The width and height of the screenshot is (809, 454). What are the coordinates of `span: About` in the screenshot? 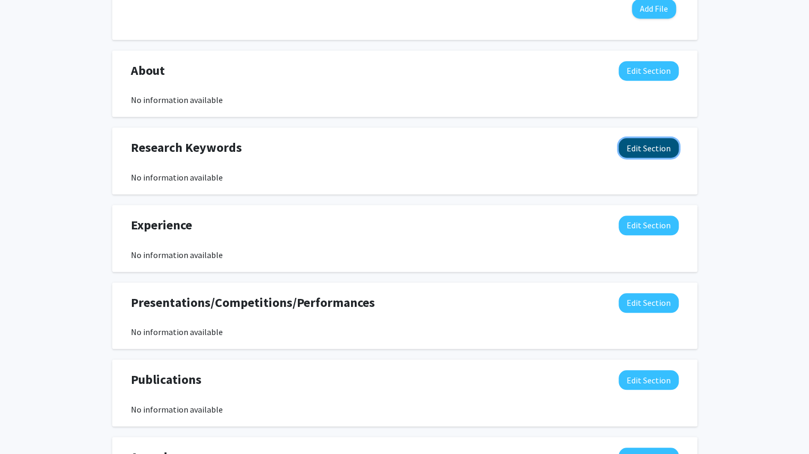 It's located at (148, 71).